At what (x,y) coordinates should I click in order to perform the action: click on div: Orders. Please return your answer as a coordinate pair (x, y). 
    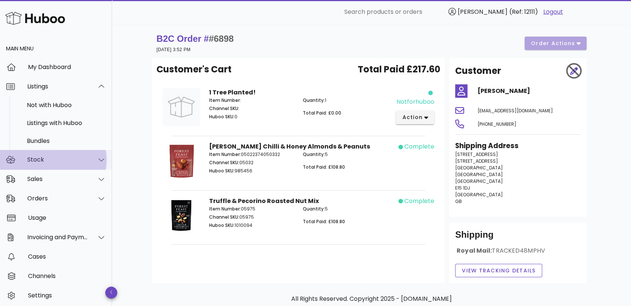
    Looking at the image, I should click on (58, 198).